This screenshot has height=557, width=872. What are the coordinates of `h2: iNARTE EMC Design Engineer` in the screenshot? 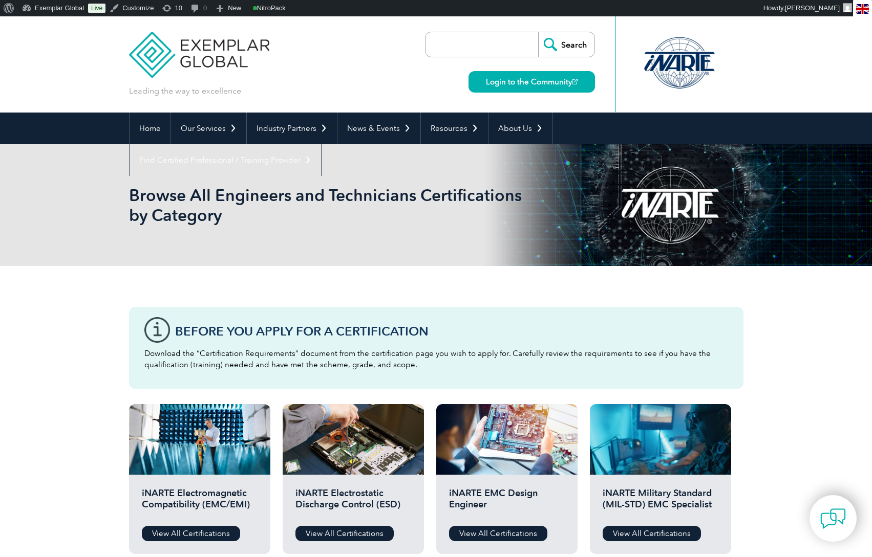 It's located at (507, 503).